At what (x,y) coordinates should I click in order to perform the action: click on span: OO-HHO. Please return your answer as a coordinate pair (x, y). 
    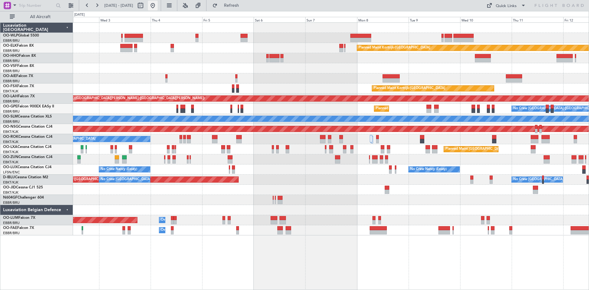
    Looking at the image, I should click on (11, 56).